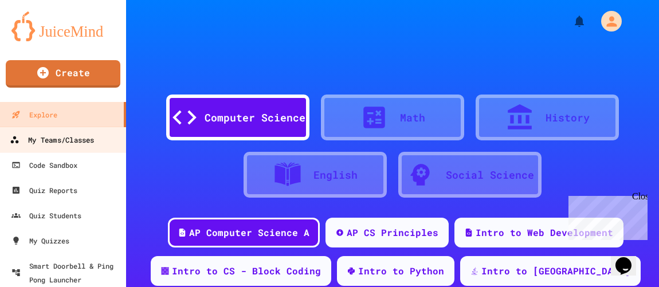 This screenshot has width=659, height=287. What do you see at coordinates (246, 271) in the screenshot?
I see `div: Intro to CS - Block Coding` at bounding box center [246, 271].